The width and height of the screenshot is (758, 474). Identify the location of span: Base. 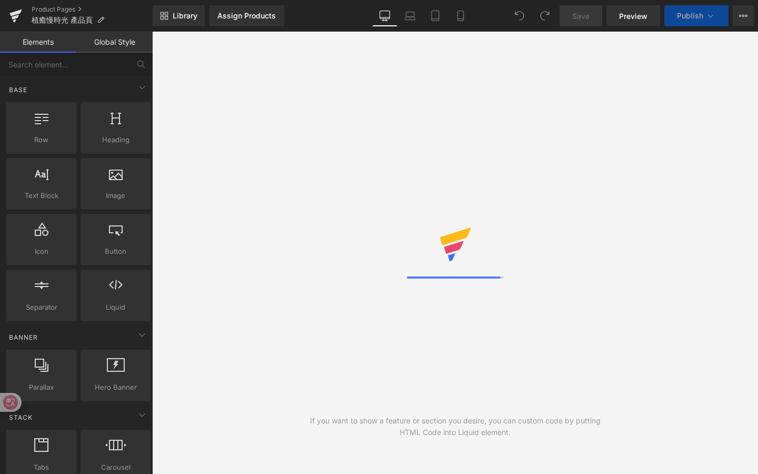
(18, 89).